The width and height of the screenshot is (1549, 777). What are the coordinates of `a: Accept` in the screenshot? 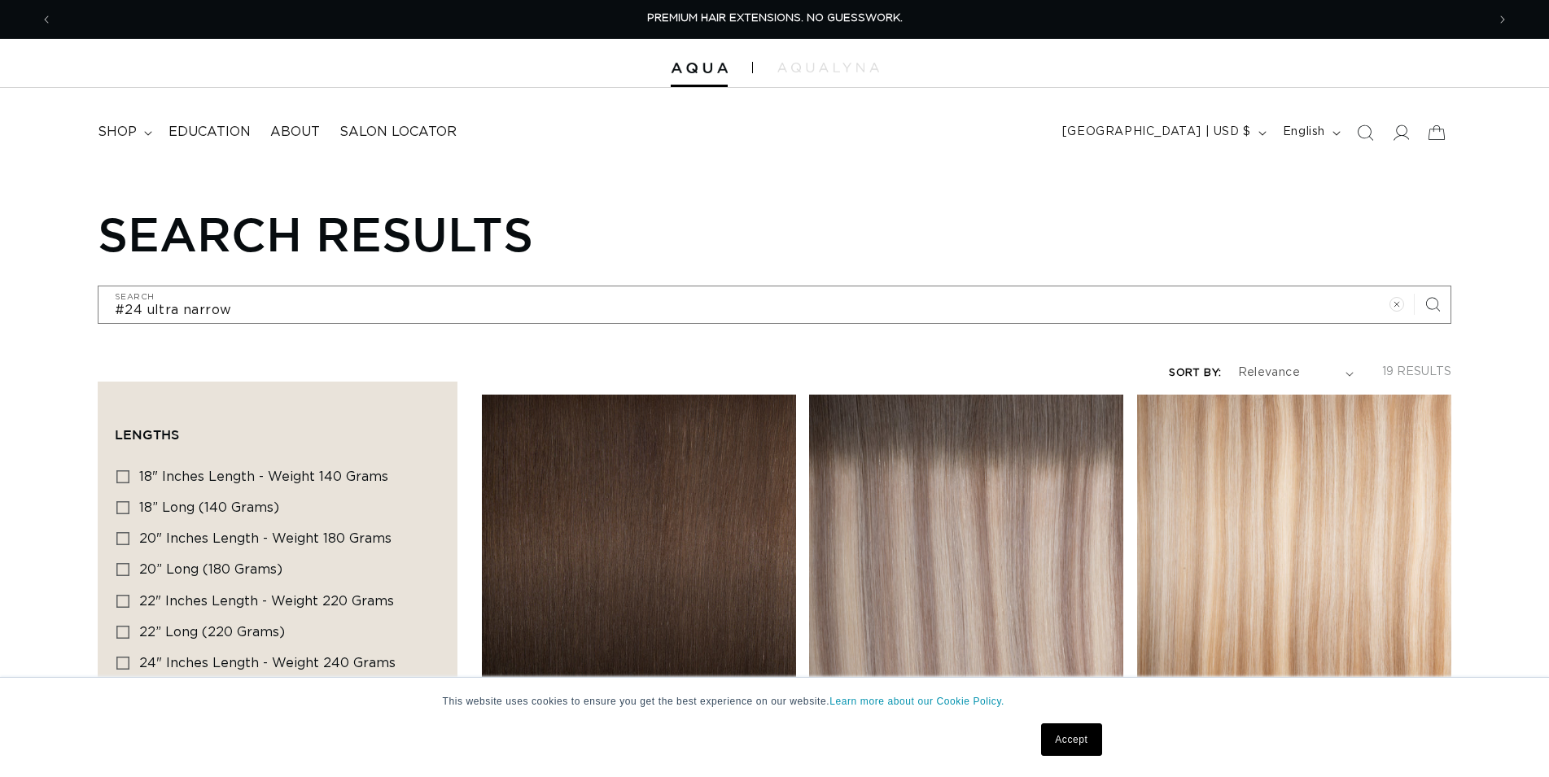 It's located at (1071, 740).